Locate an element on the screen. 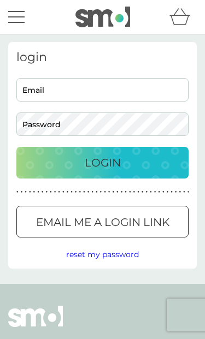  p: Email me a login link is located at coordinates (103, 222).